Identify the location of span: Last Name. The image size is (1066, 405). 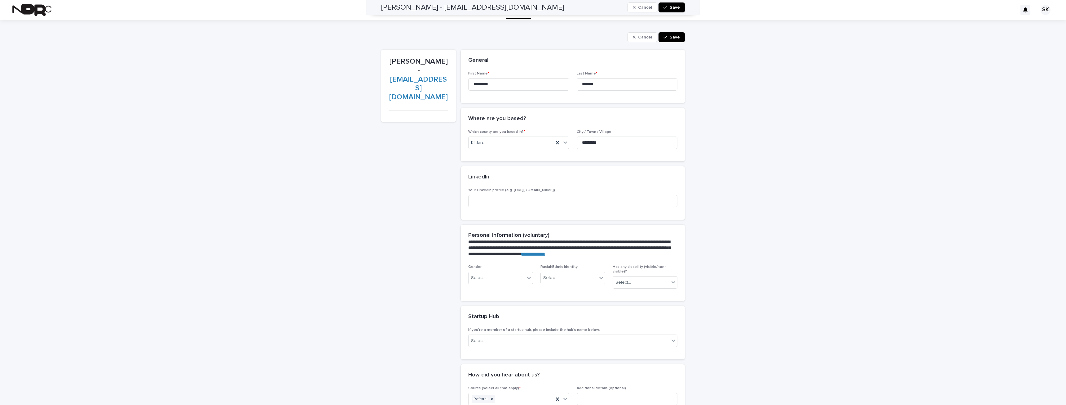
(587, 73).